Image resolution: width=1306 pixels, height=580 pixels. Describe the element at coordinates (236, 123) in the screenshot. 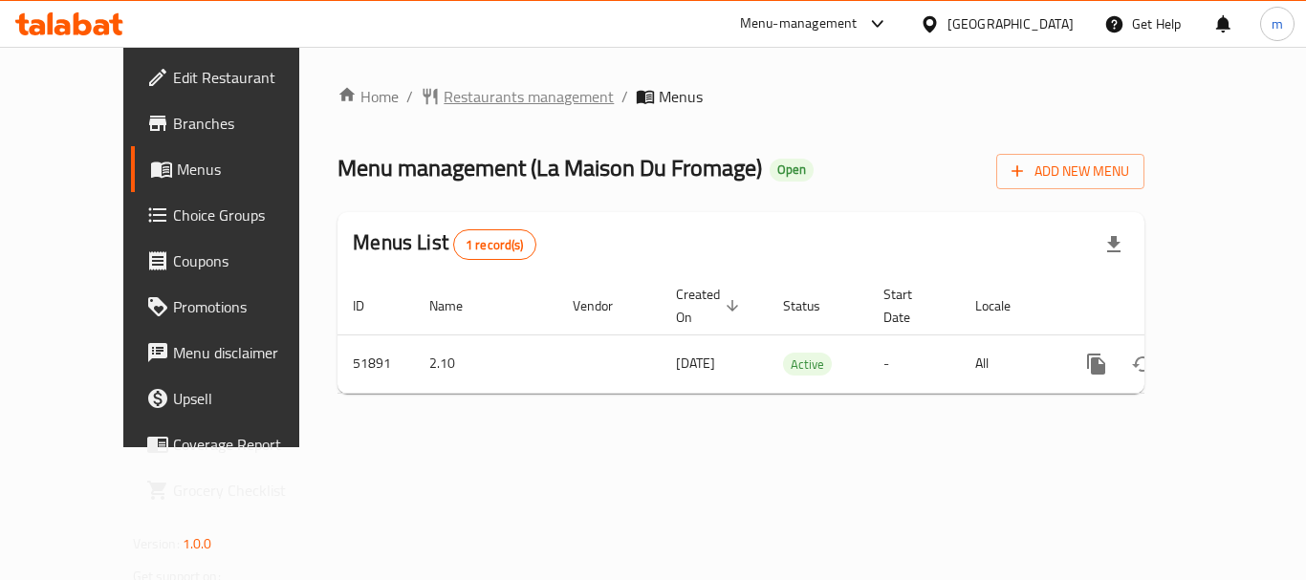

I see `a: Branches` at that location.